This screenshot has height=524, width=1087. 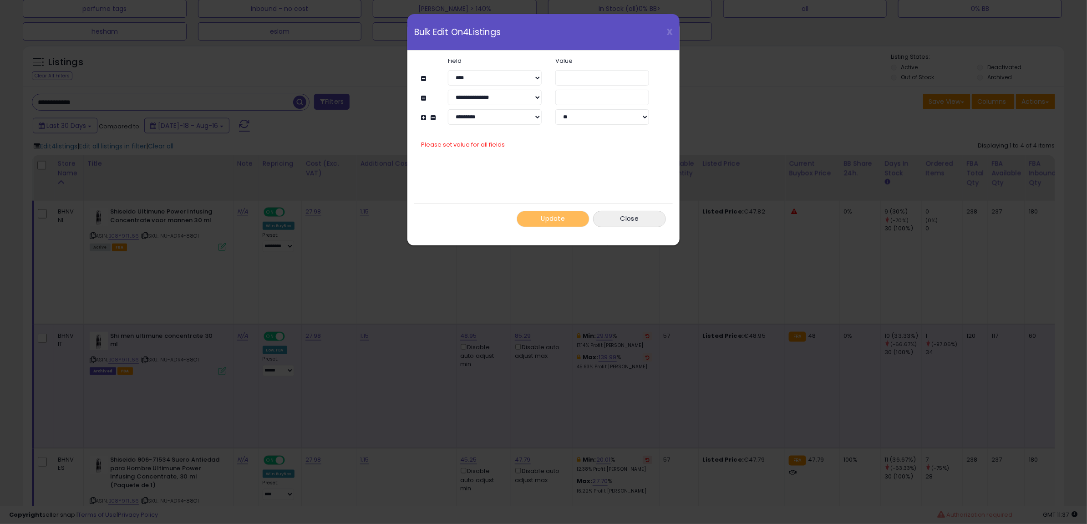 What do you see at coordinates (457, 32) in the screenshot?
I see `span: Bulk Edit On 4 Listings` at bounding box center [457, 32].